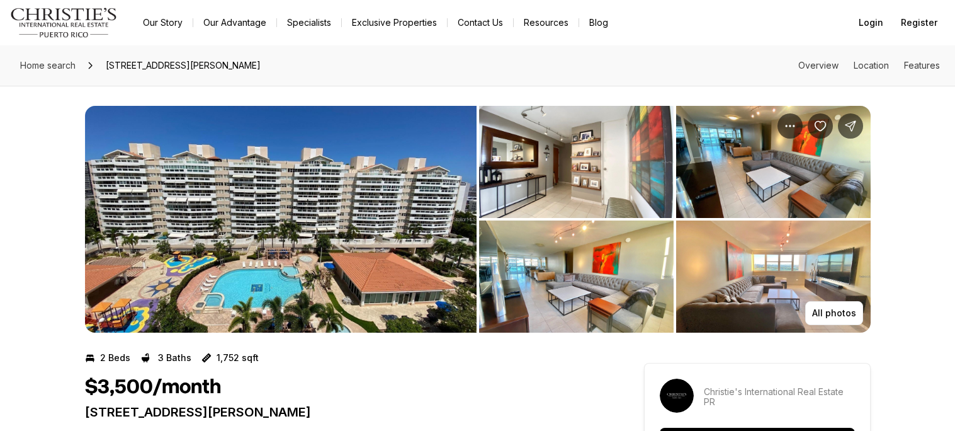 The width and height of the screenshot is (955, 431). I want to click on button: All photos, so click(834, 313).